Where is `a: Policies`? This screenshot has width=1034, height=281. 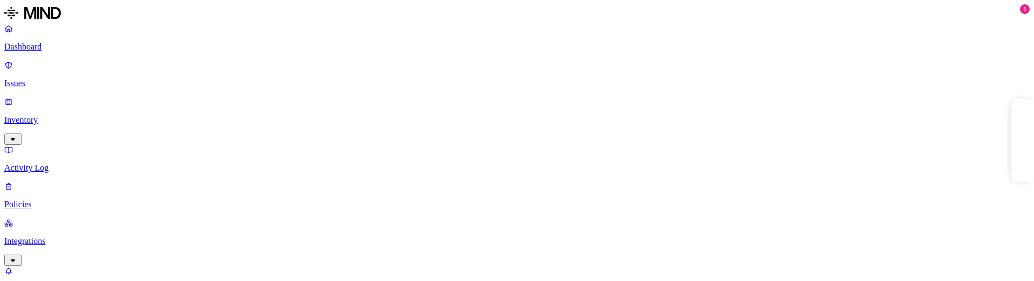 a: Policies is located at coordinates (517, 195).